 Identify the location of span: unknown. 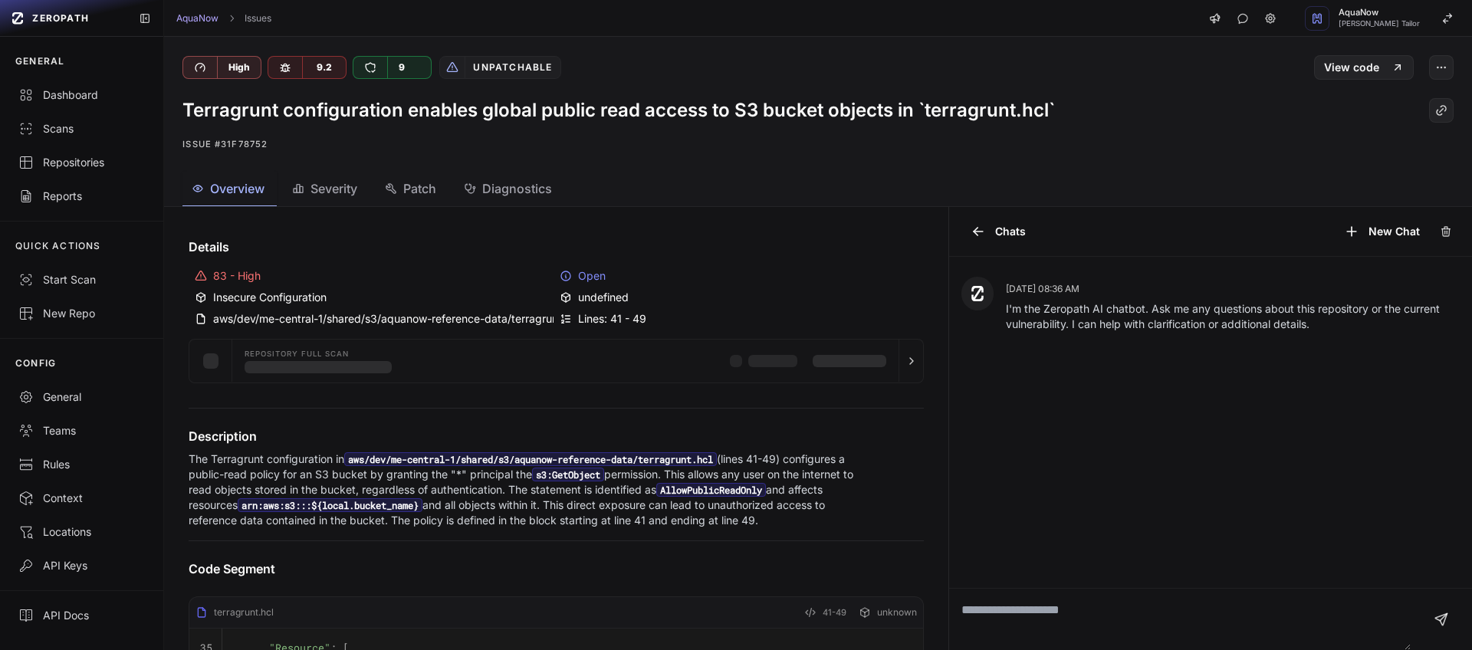
(897, 613).